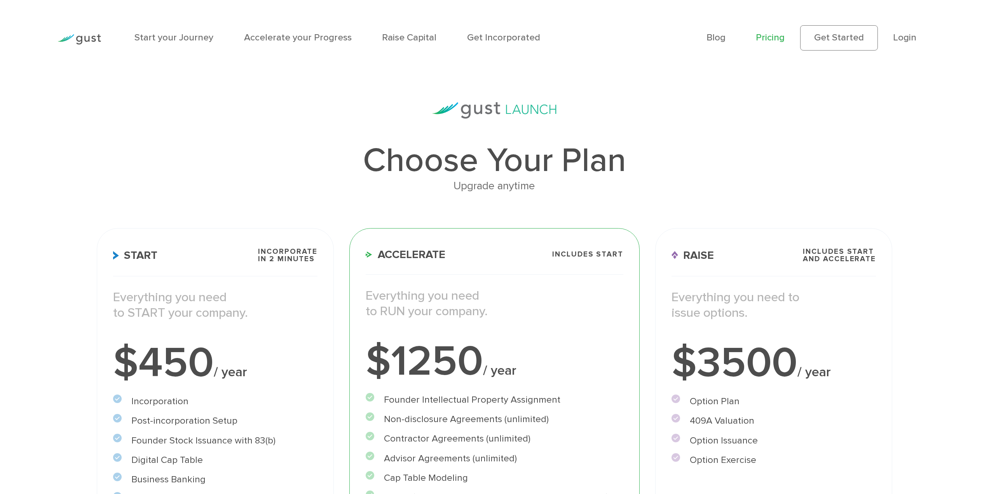 This screenshot has height=494, width=989. I want to click on img: Gust Logo, so click(79, 39).